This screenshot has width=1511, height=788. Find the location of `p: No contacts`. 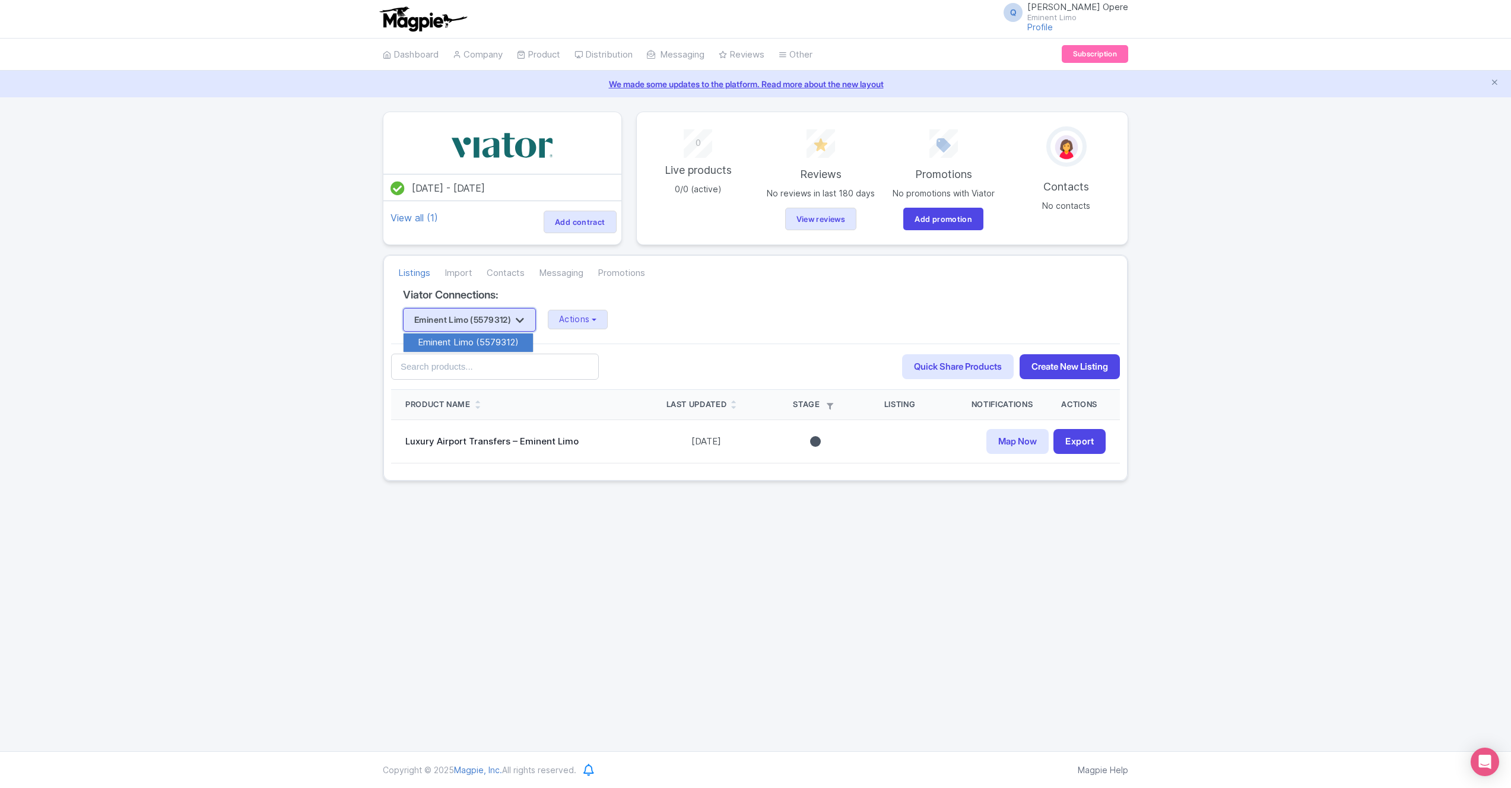

p: No contacts is located at coordinates (1066, 205).